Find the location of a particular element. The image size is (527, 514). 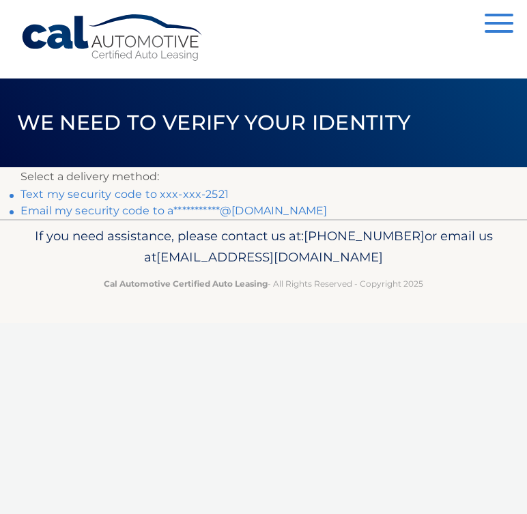

p: If you need assistance, please contact us at: or email us at is located at coordinates (263, 247).